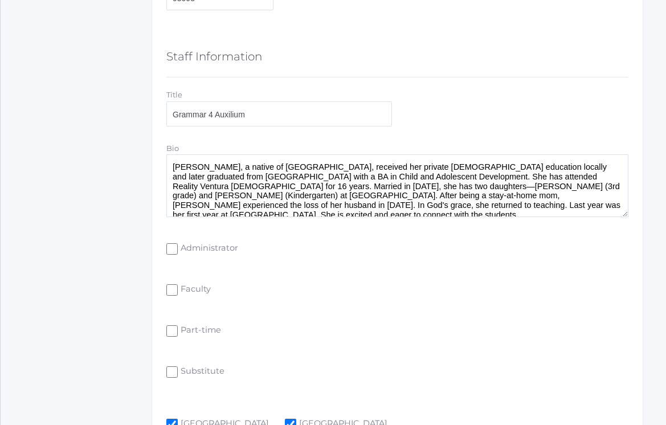 The width and height of the screenshot is (666, 425). I want to click on input: Substitute, so click(172, 372).